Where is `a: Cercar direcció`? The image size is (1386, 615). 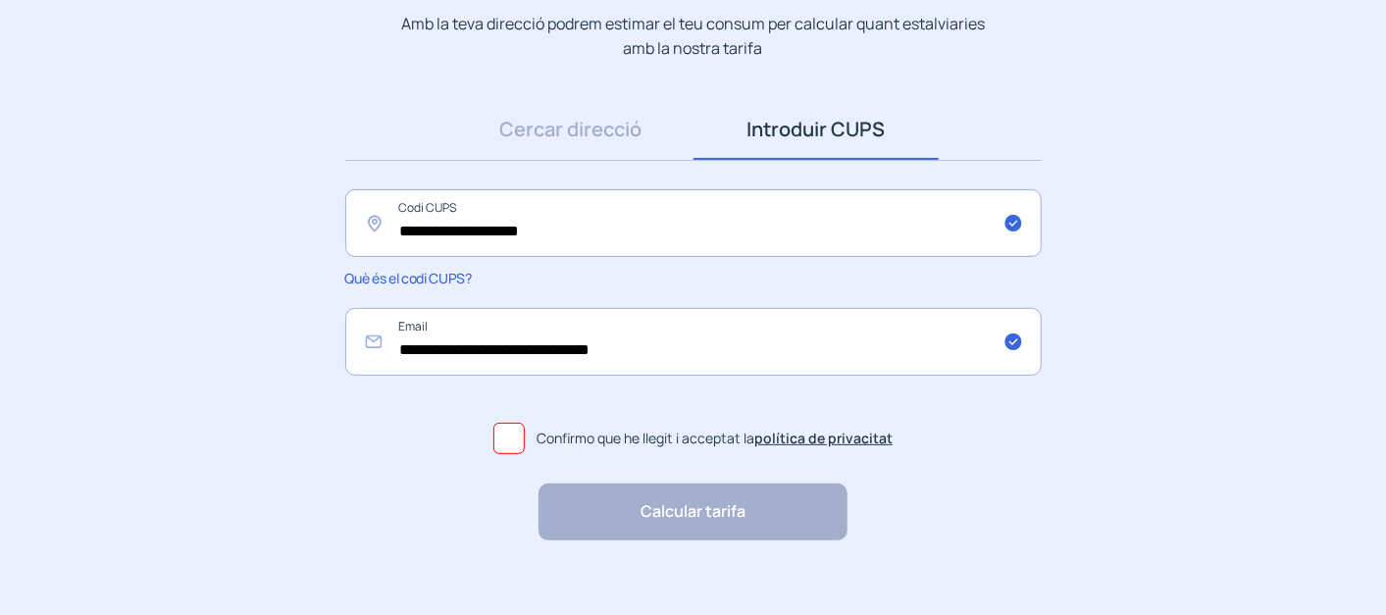
a: Cercar direcció is located at coordinates (571, 129).